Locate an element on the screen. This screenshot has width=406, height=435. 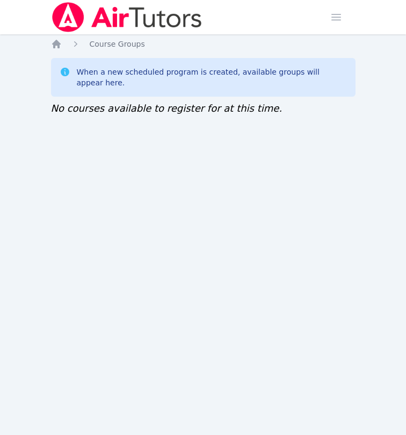
div: When a new scheduled program is created, available groups will appear here. is located at coordinates (212, 77).